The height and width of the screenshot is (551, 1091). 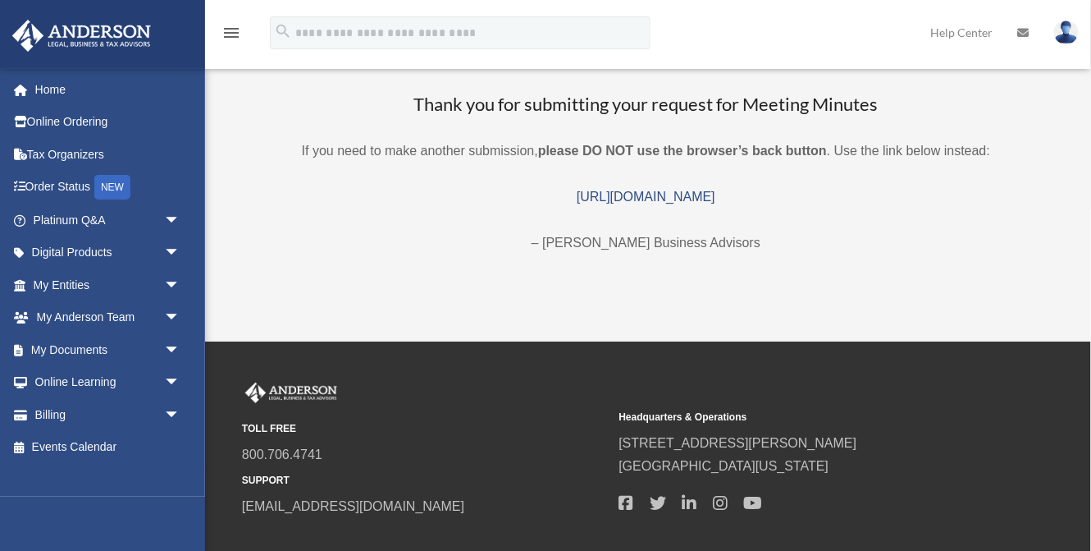 I want to click on p: If you need to make another submission, . Use the link below instead:, so click(x=646, y=151).